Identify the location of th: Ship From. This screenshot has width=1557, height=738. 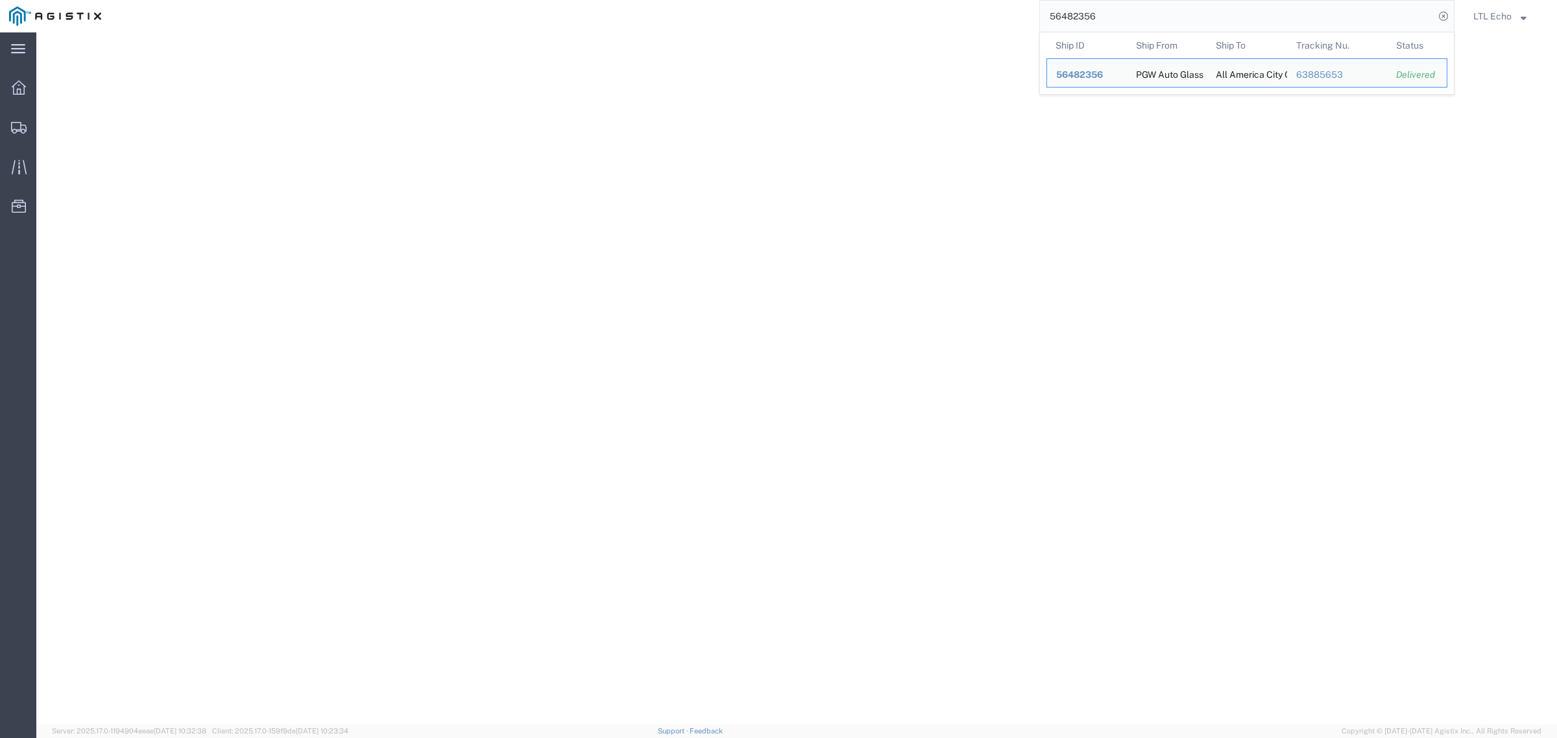
(1167, 45).